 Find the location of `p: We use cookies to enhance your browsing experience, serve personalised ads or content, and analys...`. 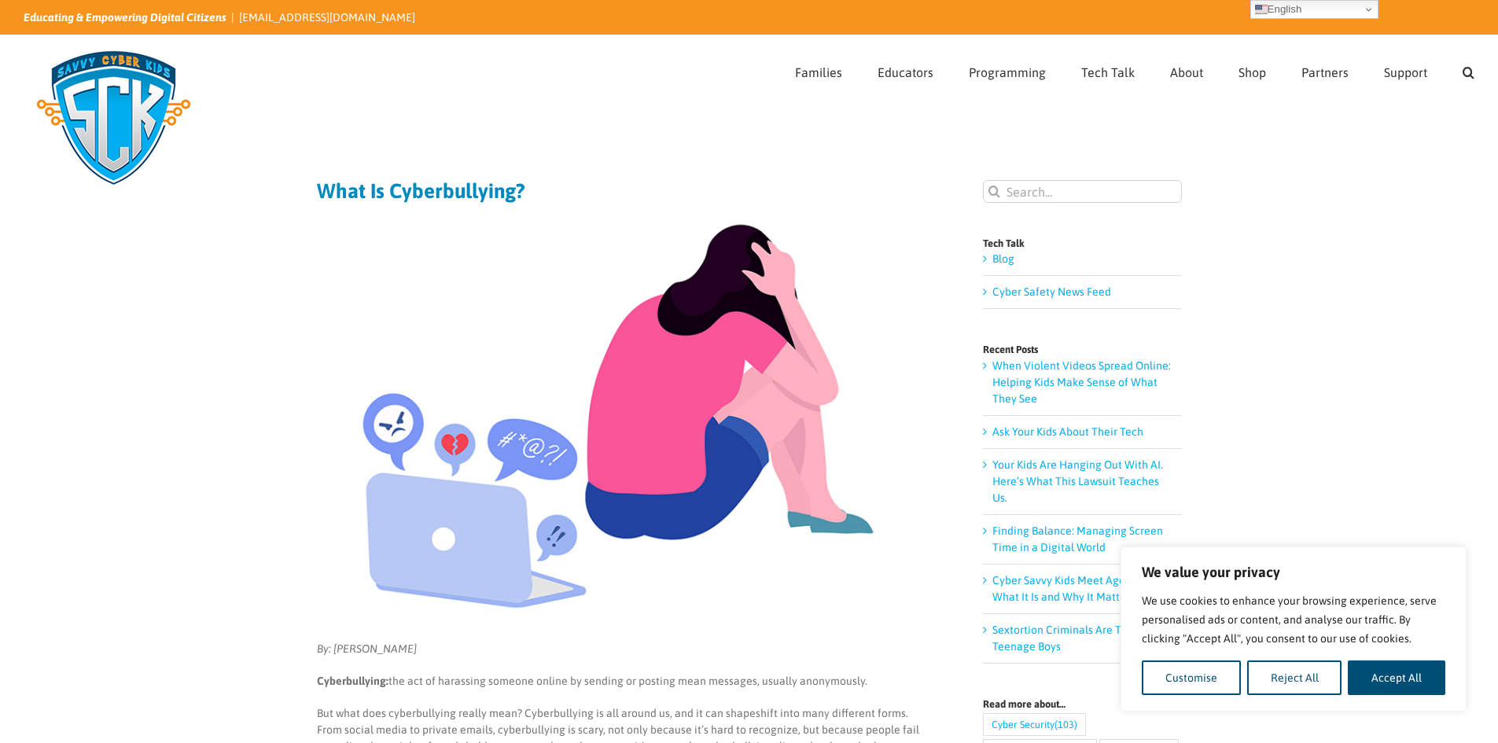

p: We use cookies to enhance your browsing experience, serve personalised ads or content, and analys... is located at coordinates (1294, 620).